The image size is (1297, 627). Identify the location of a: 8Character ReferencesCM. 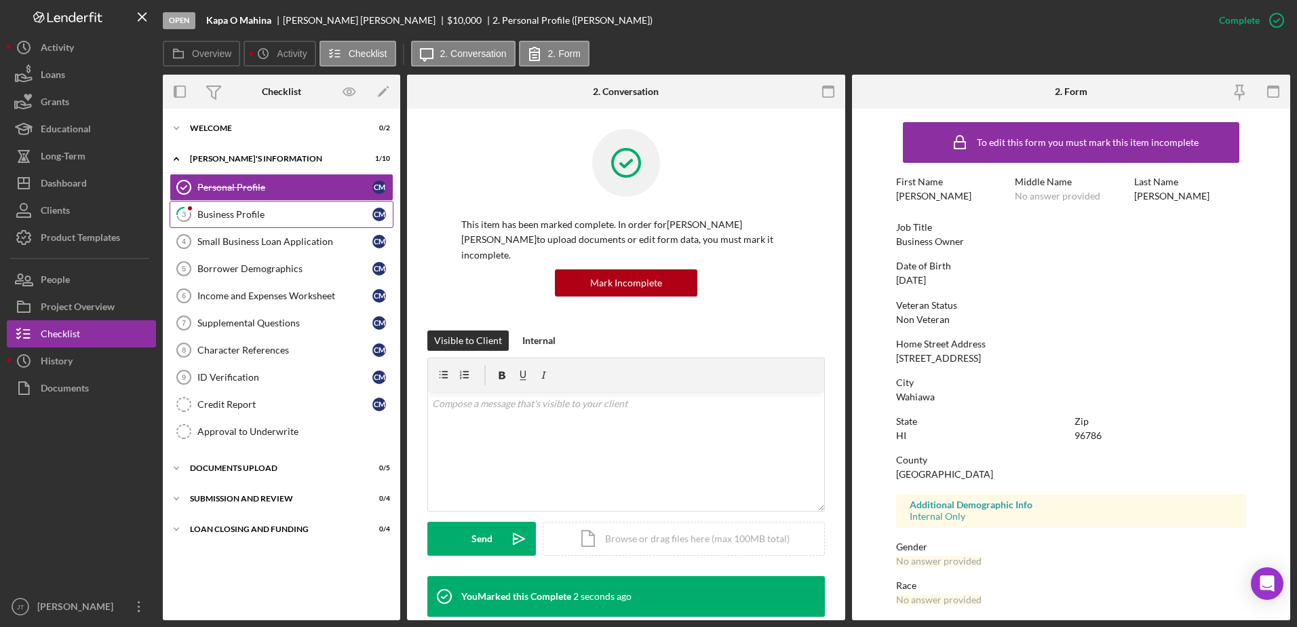
(281, 350).